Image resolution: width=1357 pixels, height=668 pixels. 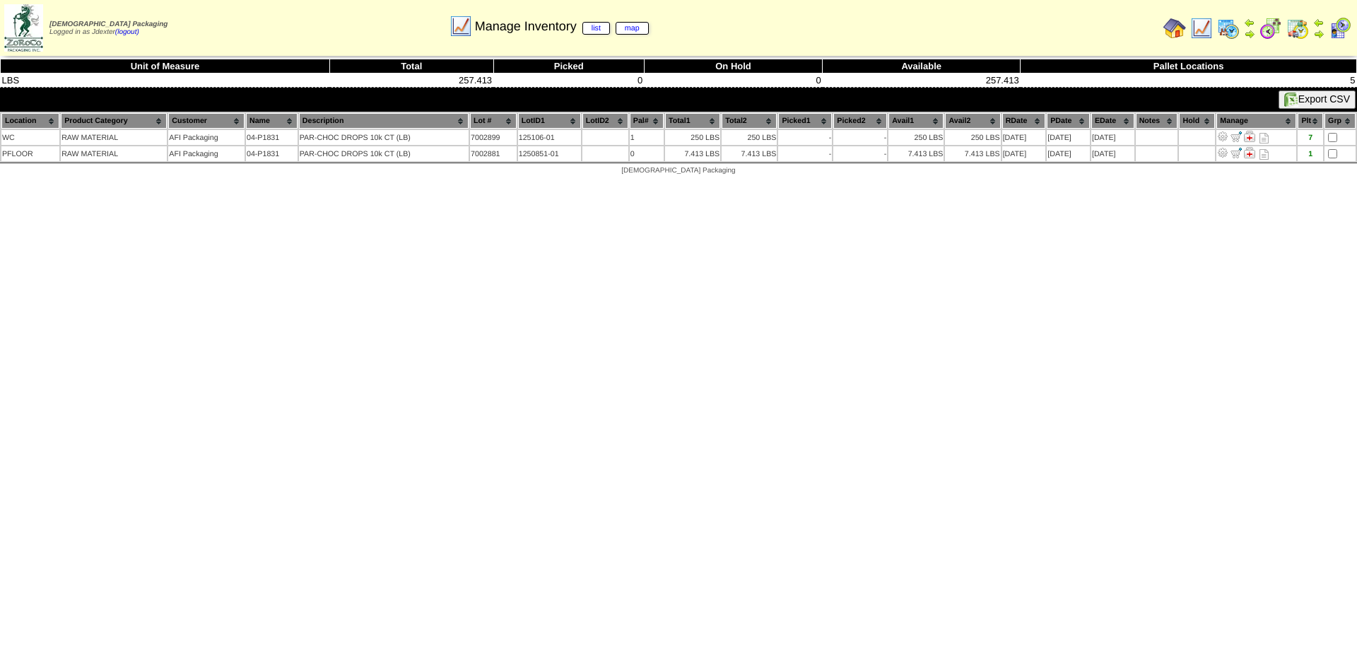 I want to click on span: Manage Inventory, so click(x=562, y=26).